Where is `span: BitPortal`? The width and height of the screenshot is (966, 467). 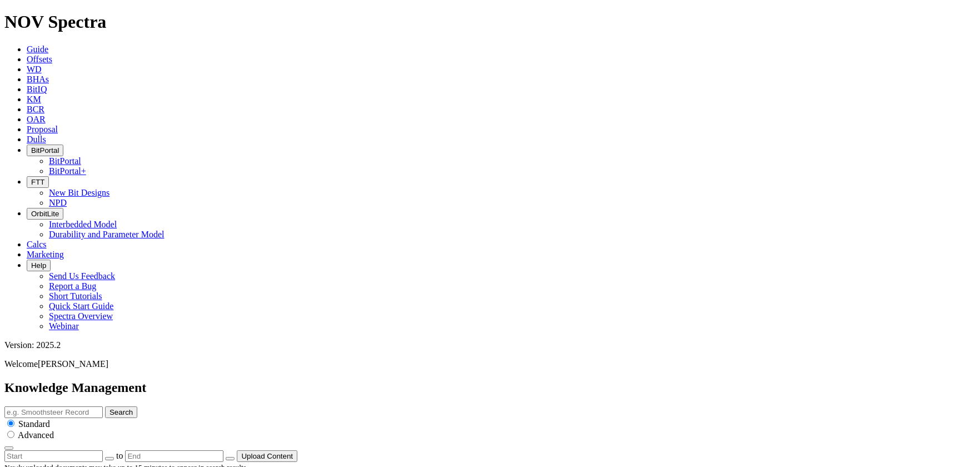 span: BitPortal is located at coordinates (45, 150).